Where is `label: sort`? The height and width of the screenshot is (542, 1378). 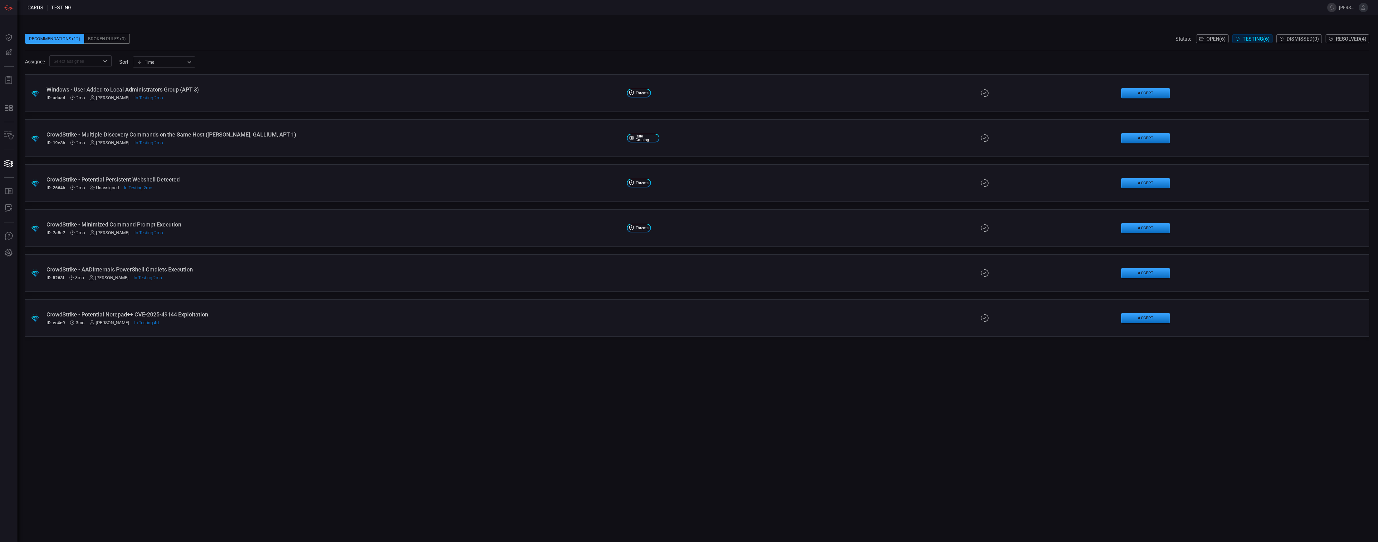
label: sort is located at coordinates (124, 62).